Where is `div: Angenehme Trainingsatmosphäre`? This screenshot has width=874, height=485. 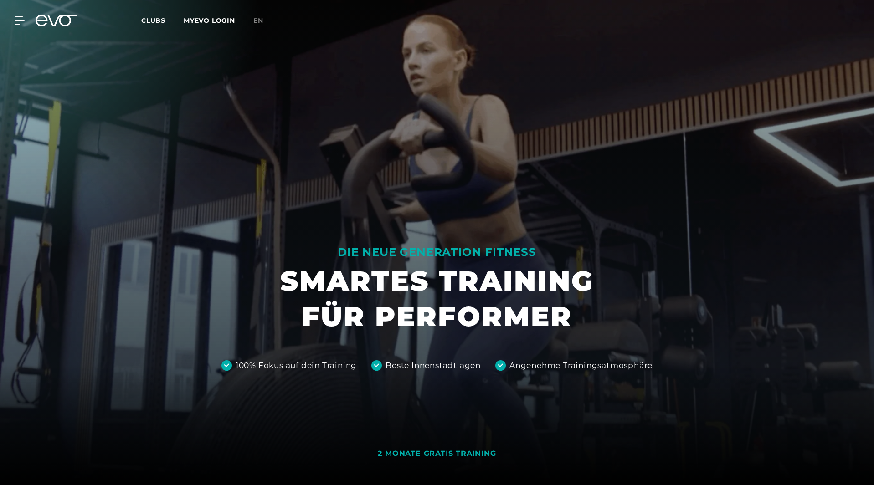 div: Angenehme Trainingsatmosphäre is located at coordinates (581, 366).